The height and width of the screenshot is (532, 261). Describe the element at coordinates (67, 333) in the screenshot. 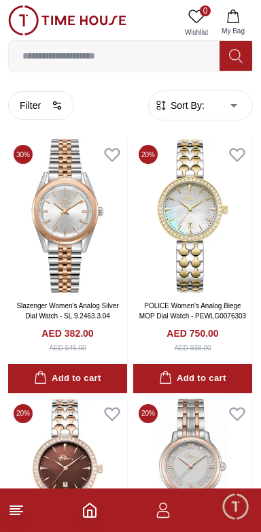

I see `h4: AED 382.00` at that location.